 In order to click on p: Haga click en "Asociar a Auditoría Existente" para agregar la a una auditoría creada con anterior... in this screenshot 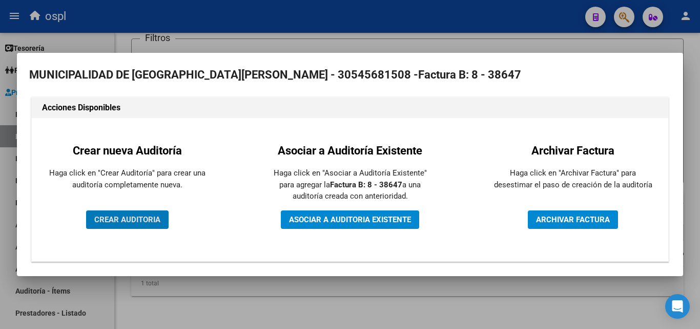, I will do `click(350, 185)`.